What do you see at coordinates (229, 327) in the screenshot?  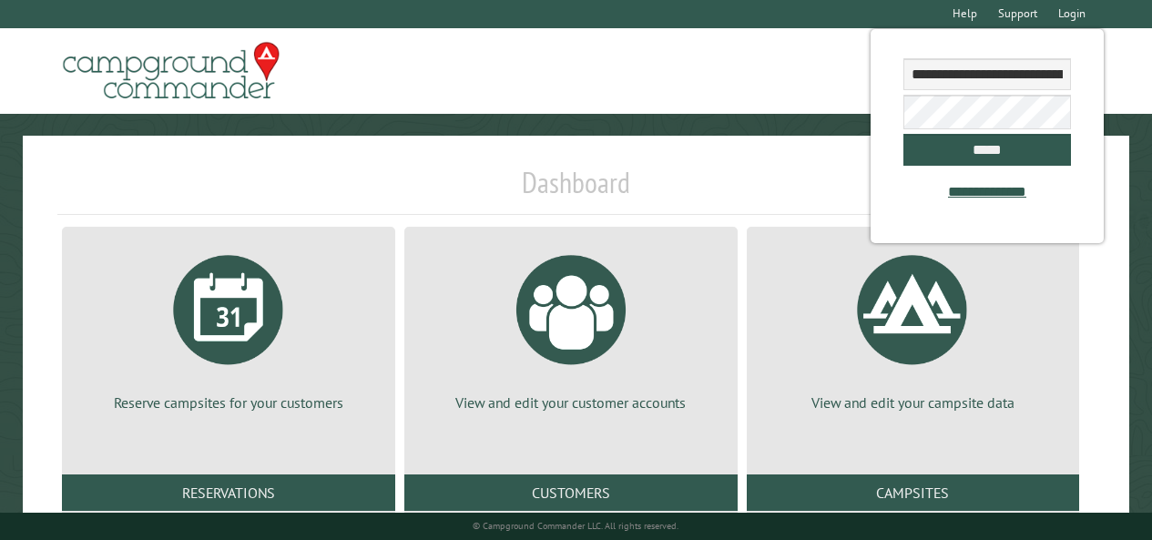 I see `a: Reserve campsites for your customers` at bounding box center [229, 327].